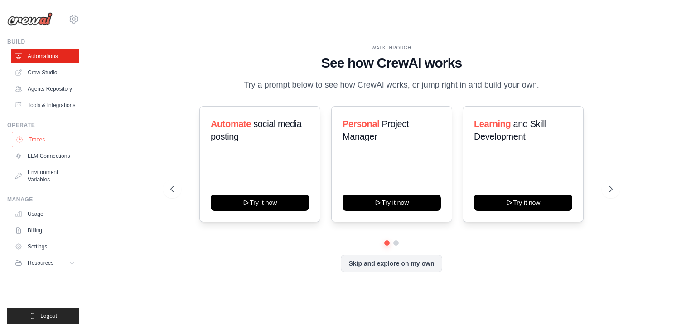  What do you see at coordinates (231, 124) in the screenshot?
I see `span: Automate` at bounding box center [231, 124].